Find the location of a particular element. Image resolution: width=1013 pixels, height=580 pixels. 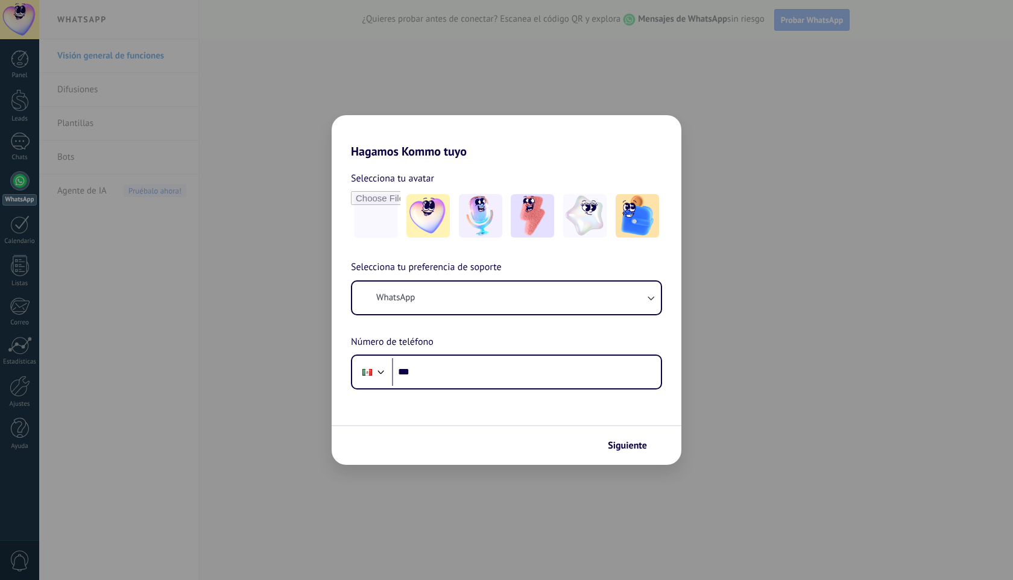

button: Siguiente is located at coordinates (632, 446).